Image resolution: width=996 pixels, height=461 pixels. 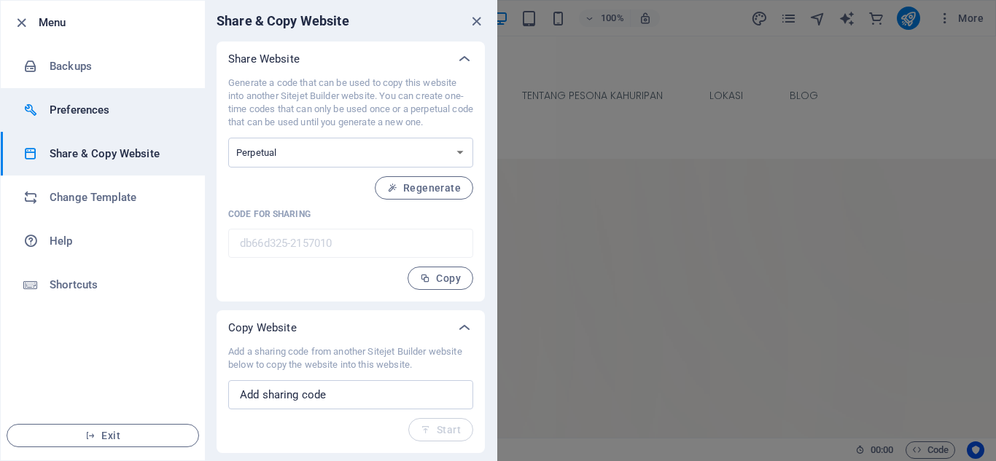 What do you see at coordinates (351, 59) in the screenshot?
I see `div: Share Website` at bounding box center [351, 59].